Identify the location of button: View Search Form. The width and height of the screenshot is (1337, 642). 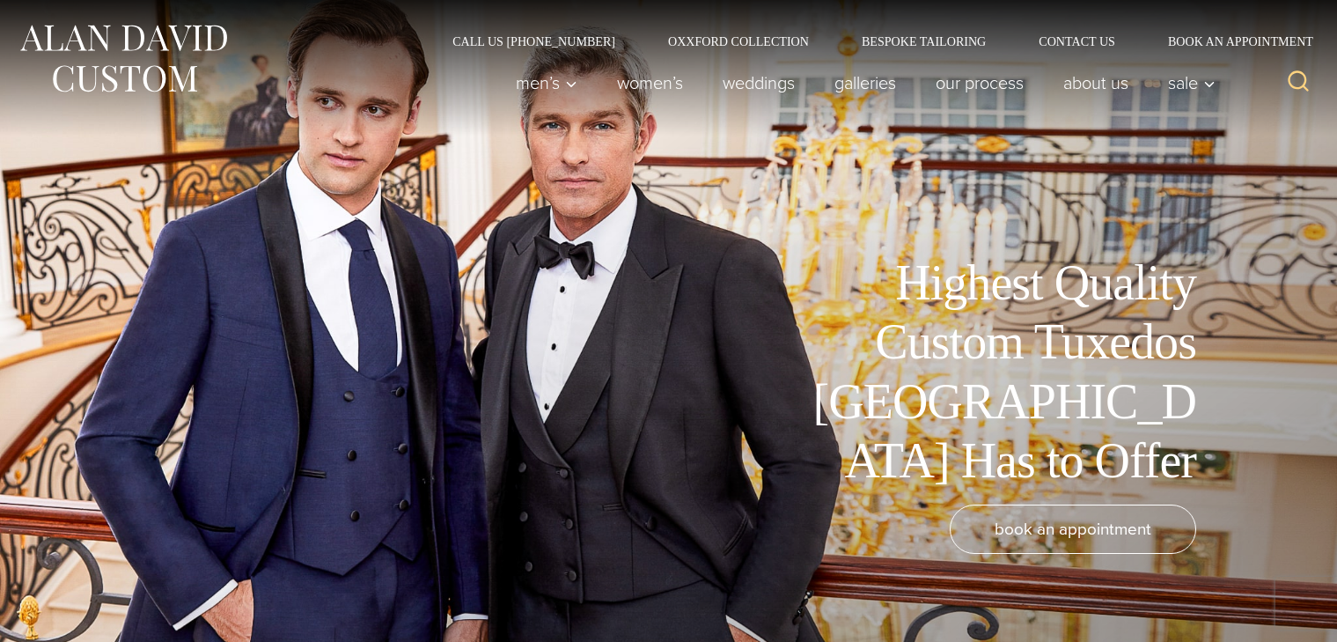
(1299, 83).